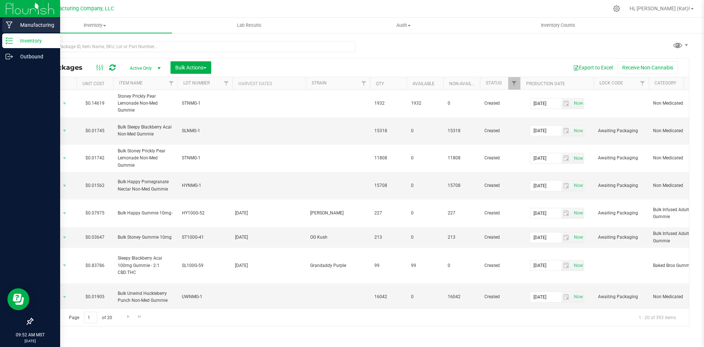 Image resolution: width=704 pixels, height=347 pixels. I want to click on td: $0.01742, so click(95, 158).